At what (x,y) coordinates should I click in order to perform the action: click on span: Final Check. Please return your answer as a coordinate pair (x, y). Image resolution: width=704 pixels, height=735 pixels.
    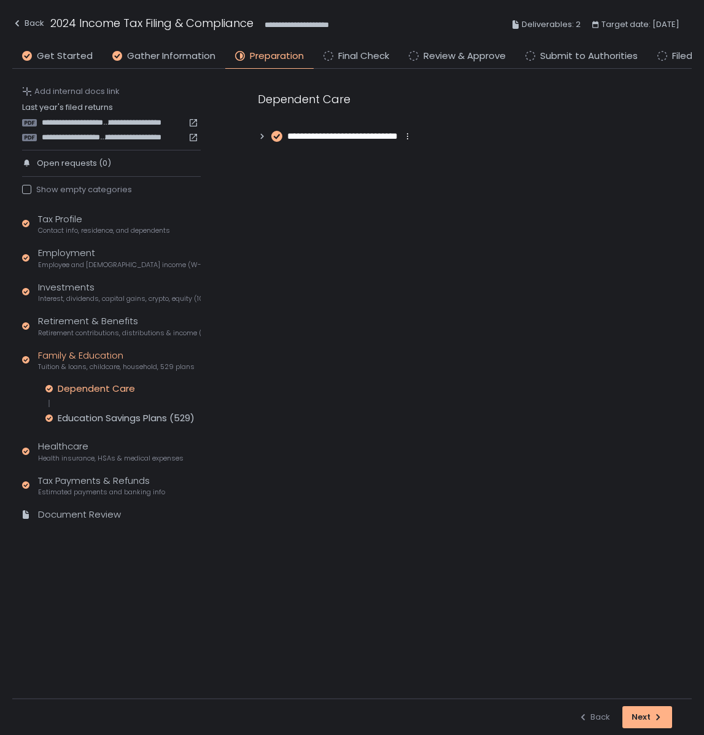
    Looking at the image, I should click on (363, 56).